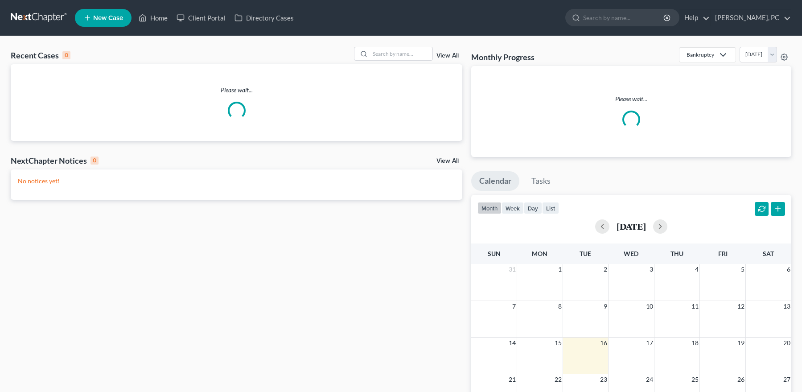 The height and width of the screenshot is (392, 802). What do you see at coordinates (512, 343) in the screenshot?
I see `span: 14` at bounding box center [512, 343].